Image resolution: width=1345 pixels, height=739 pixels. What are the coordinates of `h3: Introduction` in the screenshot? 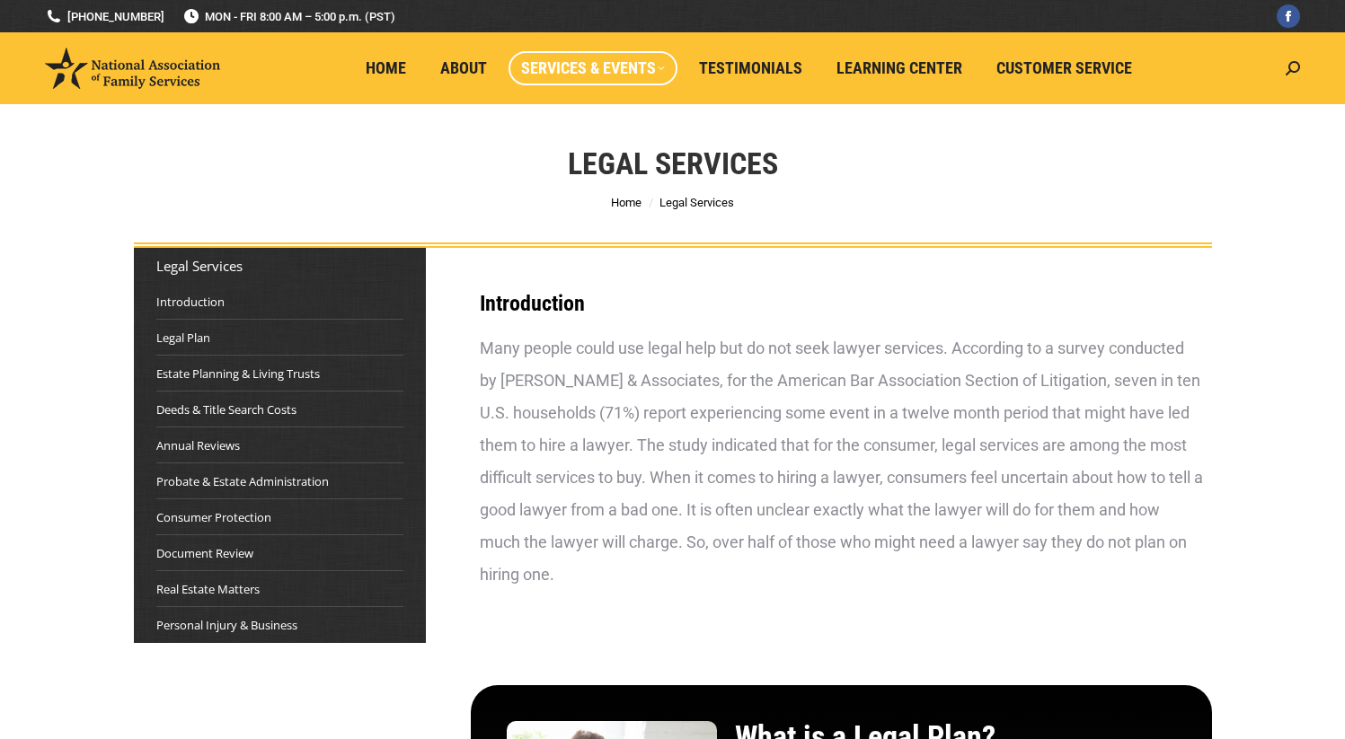 It's located at (841, 304).